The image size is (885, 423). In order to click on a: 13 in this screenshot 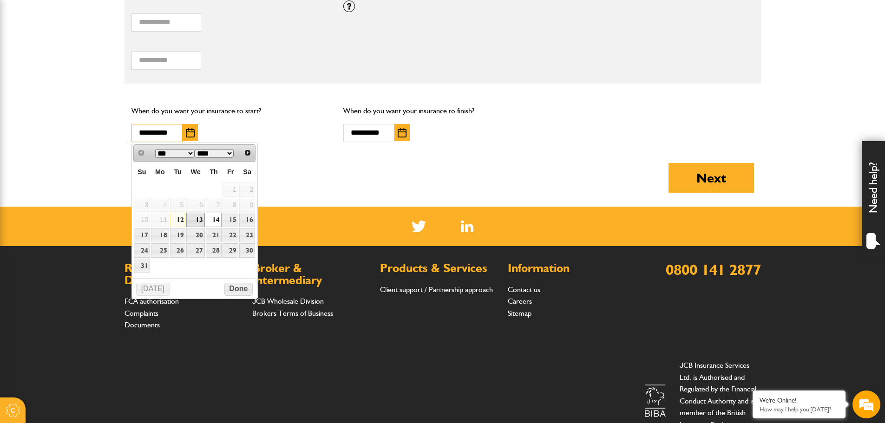, I will do `click(195, 220)`.